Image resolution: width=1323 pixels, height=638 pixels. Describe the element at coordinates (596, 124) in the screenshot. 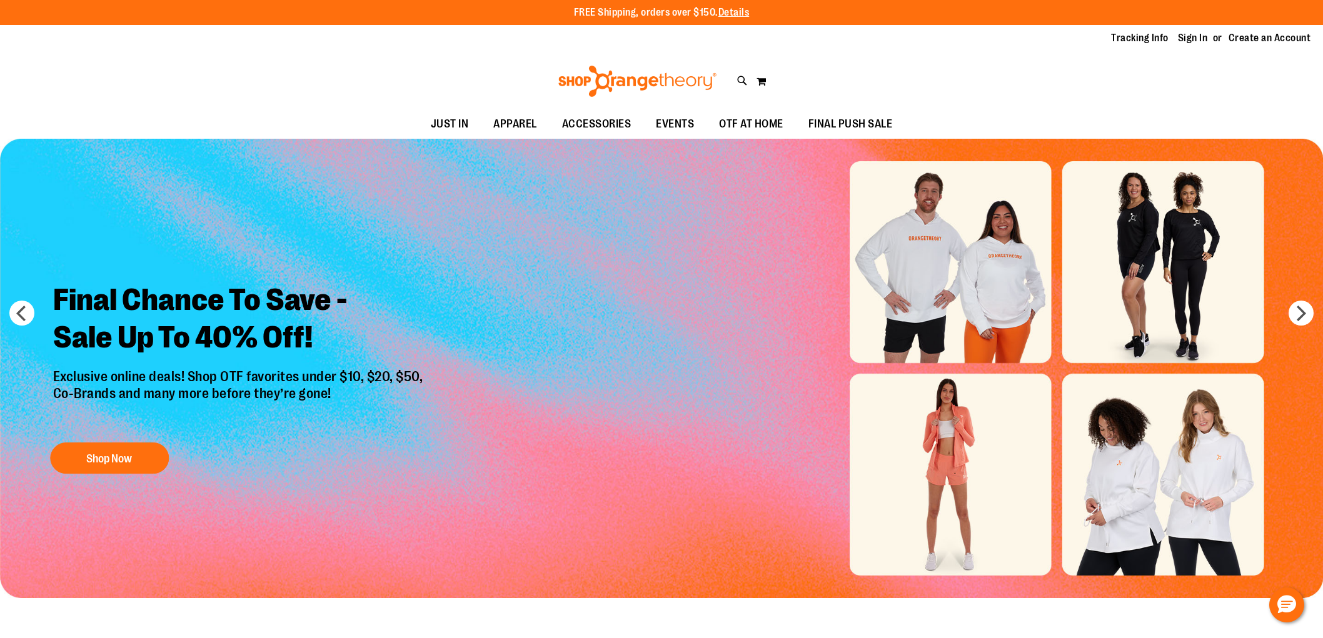

I see `span: ACCESSORIES` at that location.